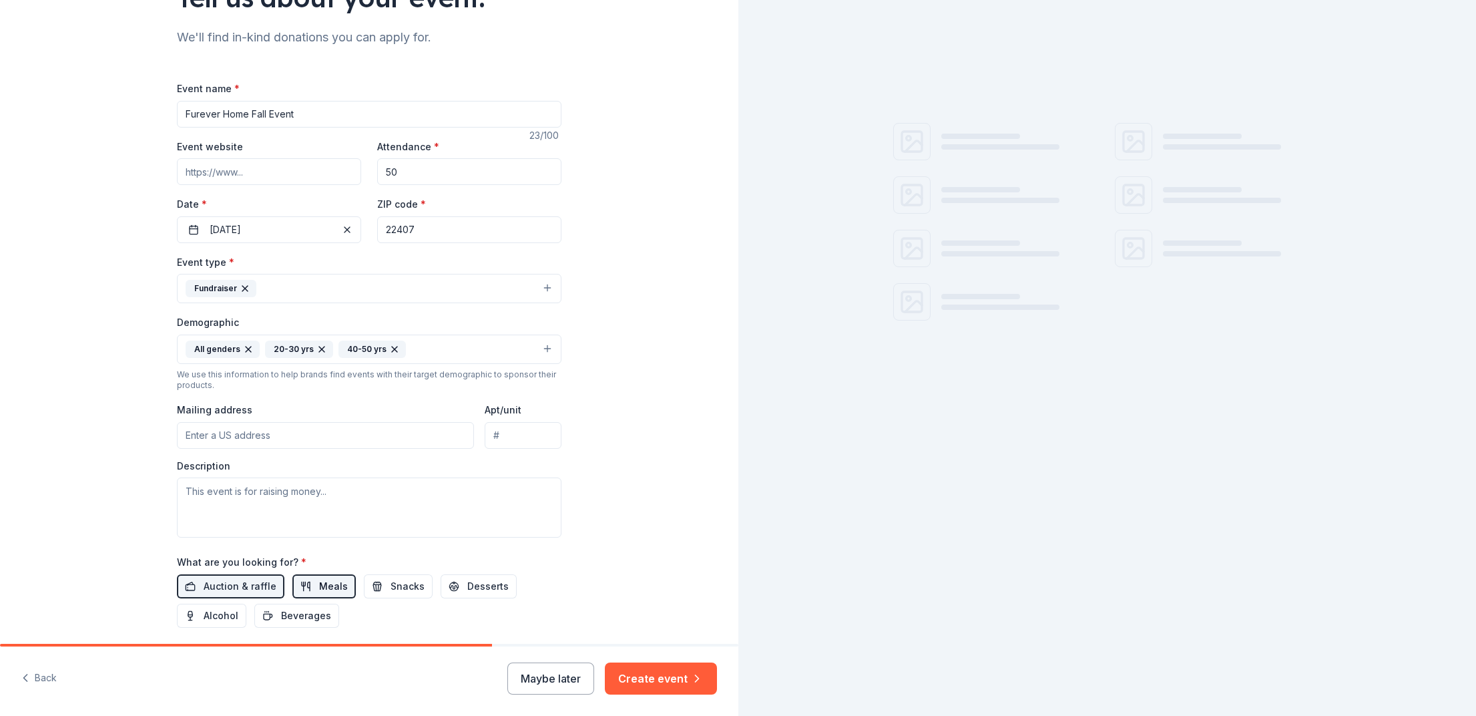 The width and height of the screenshot is (1476, 716). Describe the element at coordinates (204, 466) in the screenshot. I see `label: Description` at that location.